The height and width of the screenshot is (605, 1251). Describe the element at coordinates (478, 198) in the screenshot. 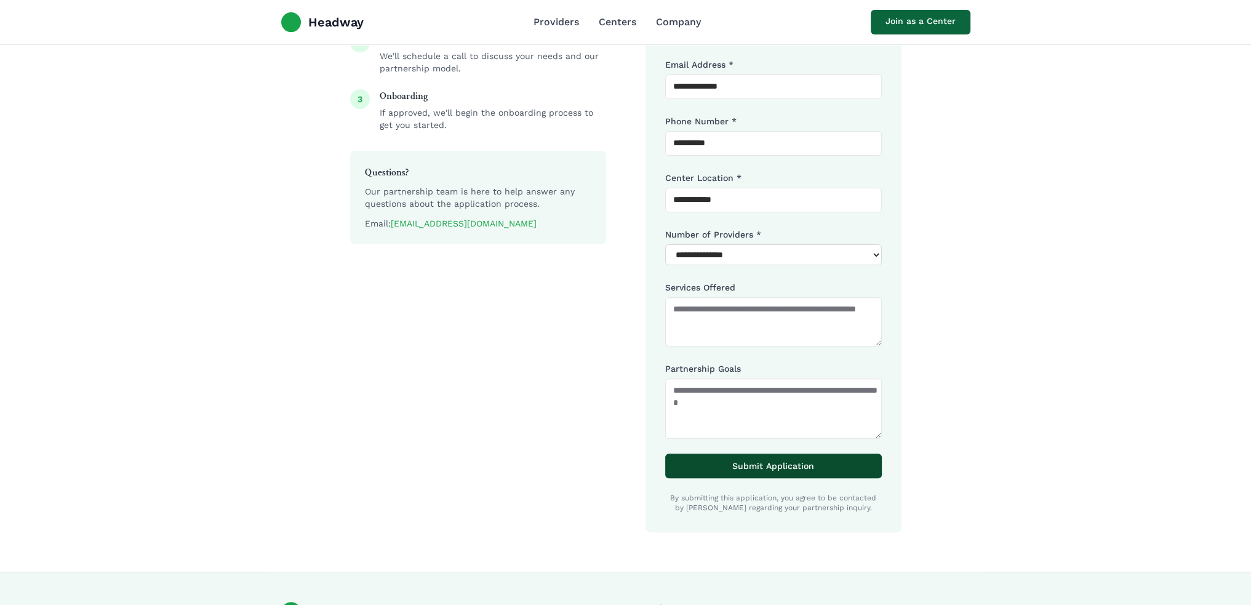

I see `p: Our partnership team is here to help answer any questions about the application process.` at that location.